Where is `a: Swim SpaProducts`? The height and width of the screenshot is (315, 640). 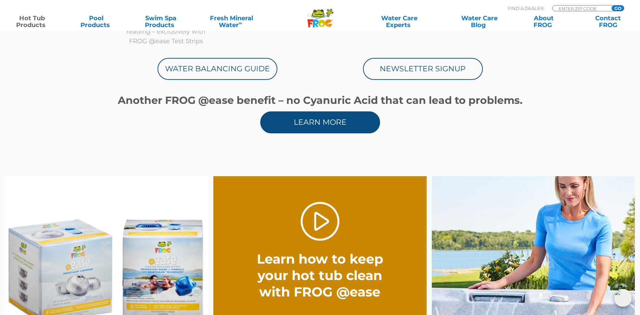
a: Swim SpaProducts is located at coordinates (161, 22).